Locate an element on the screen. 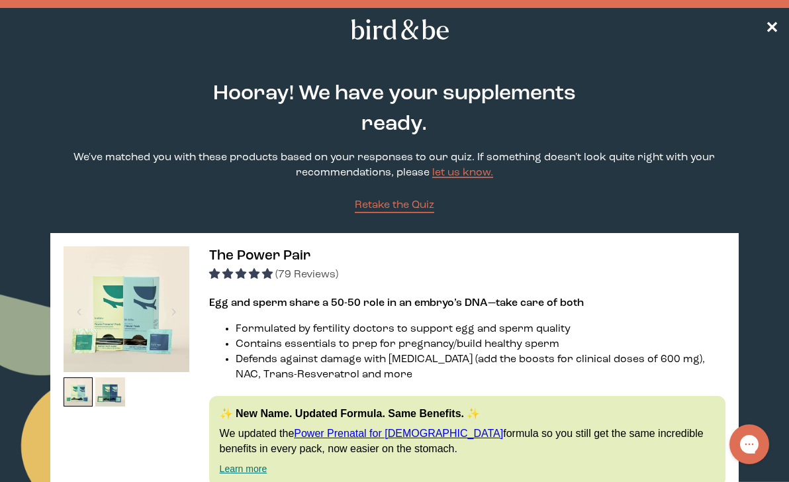 The image size is (789, 482). strong: Egg and sperm share a 50-50 role in an embryo’s DNA—take care of both is located at coordinates (396, 303).